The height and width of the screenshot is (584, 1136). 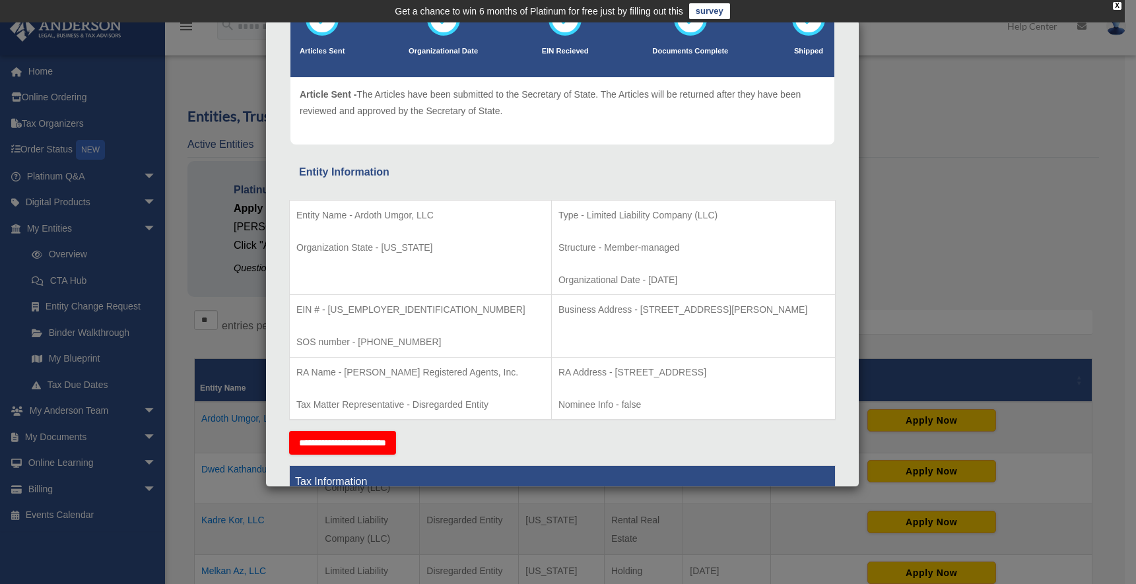 What do you see at coordinates (693, 248) in the screenshot?
I see `p: Structure - Member-managed` at bounding box center [693, 248].